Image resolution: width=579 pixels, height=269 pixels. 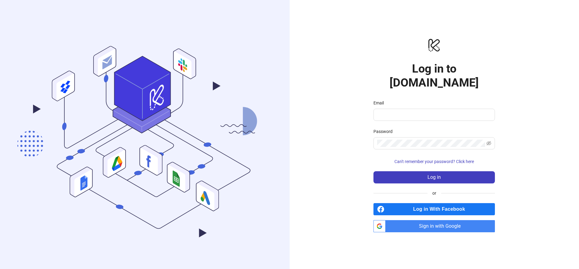 I want to click on input: Email, so click(x=433, y=115).